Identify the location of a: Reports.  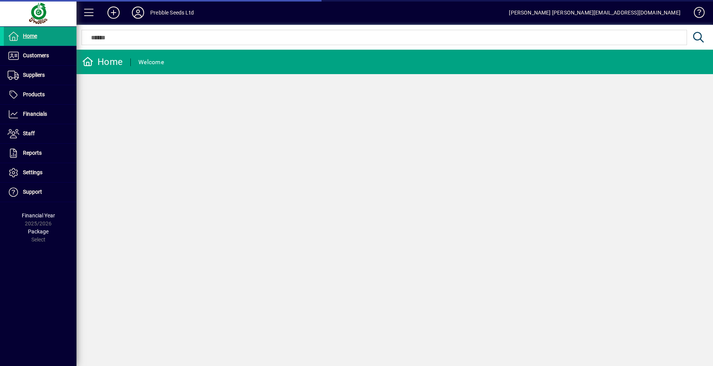
(40, 153).